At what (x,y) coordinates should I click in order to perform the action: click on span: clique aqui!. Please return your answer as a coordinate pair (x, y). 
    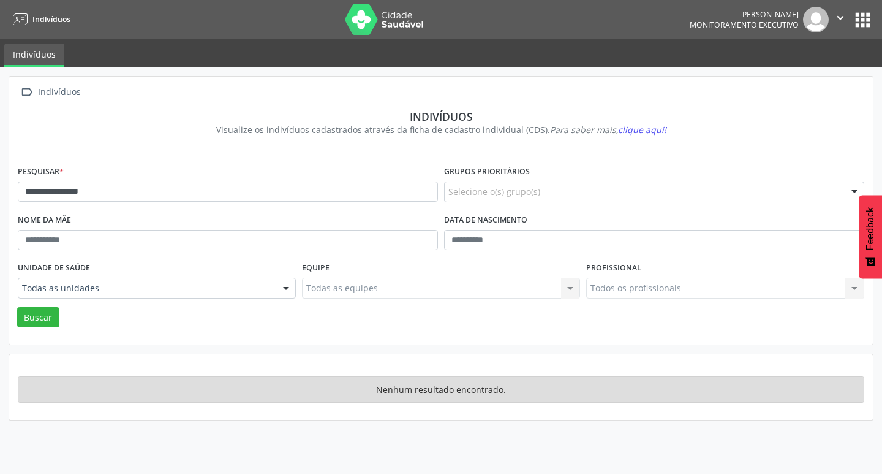
    Looking at the image, I should click on (642, 129).